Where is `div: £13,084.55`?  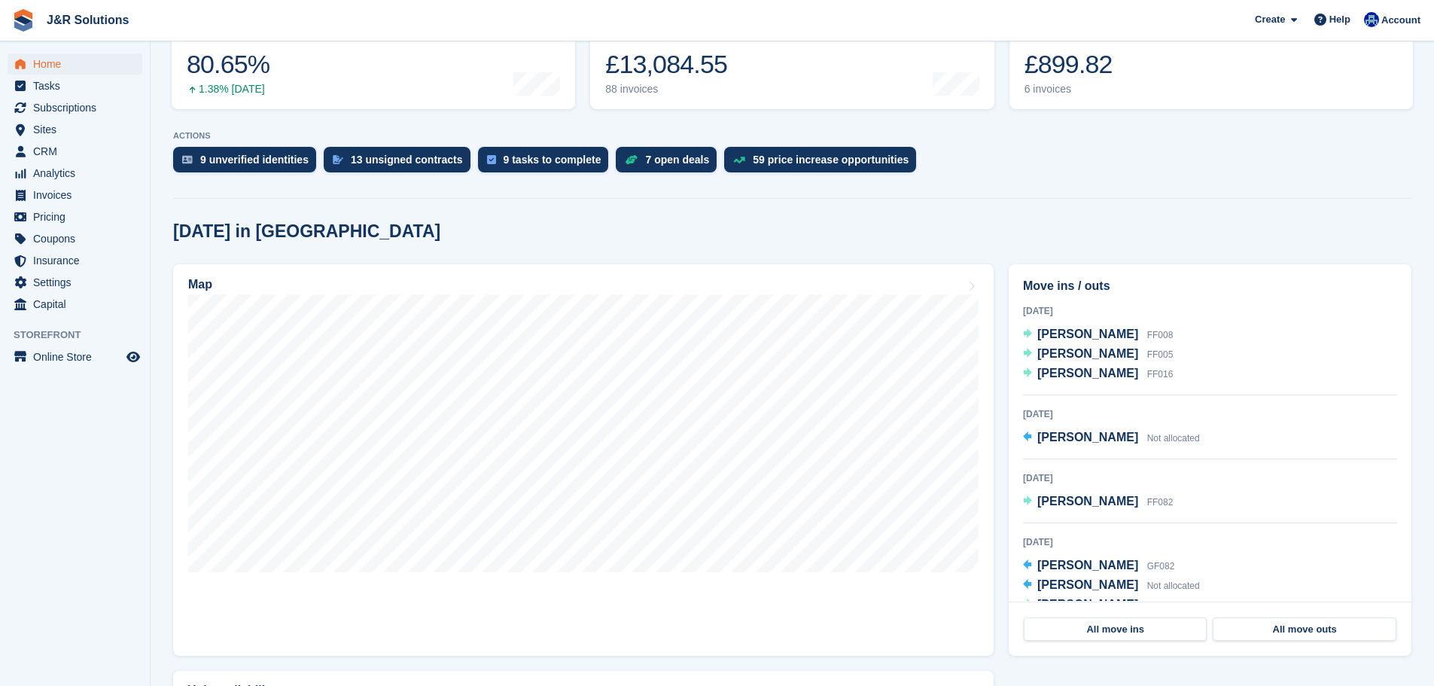 div: £13,084.55 is located at coordinates (666, 64).